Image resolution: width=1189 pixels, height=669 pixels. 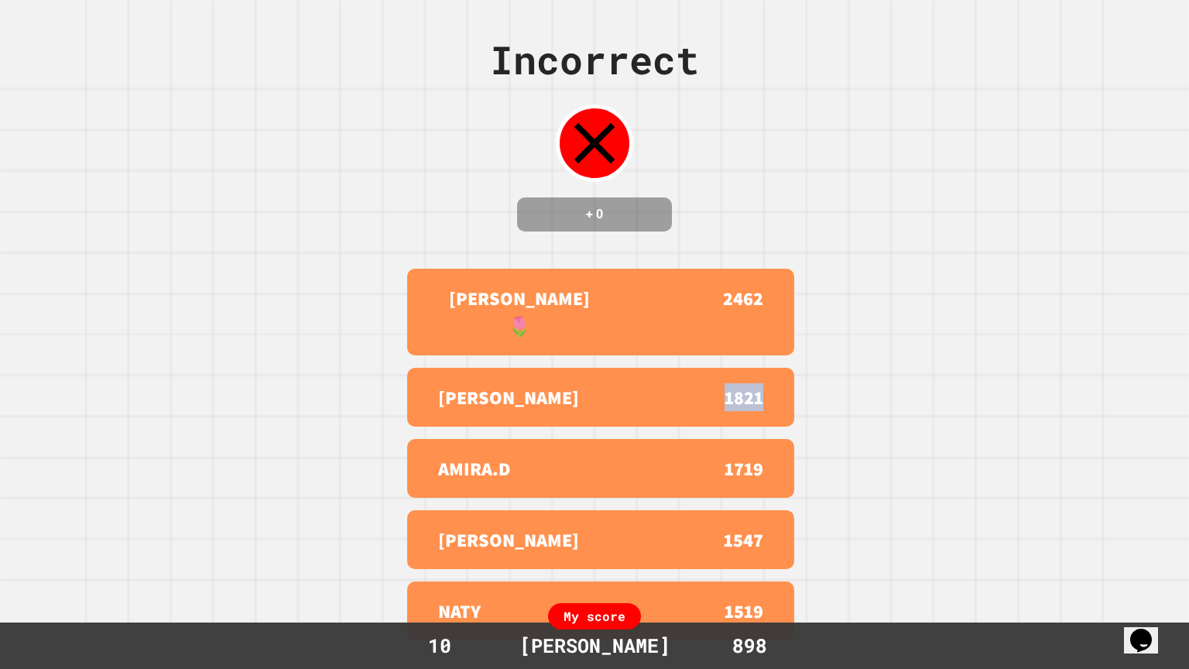 I want to click on p: 1519, so click(x=744, y=611).